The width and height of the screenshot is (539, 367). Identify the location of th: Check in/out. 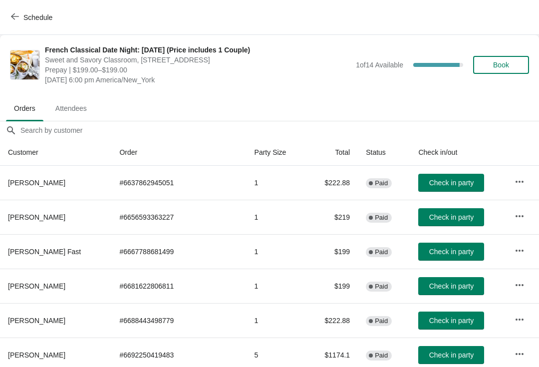
(458, 152).